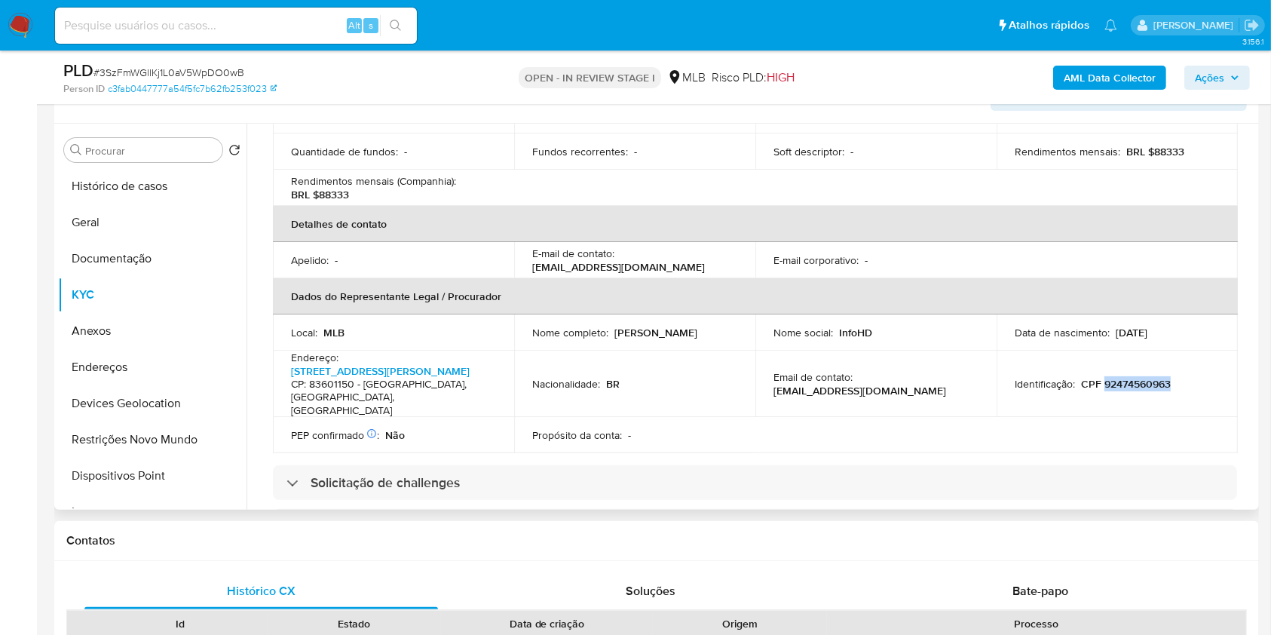  Describe the element at coordinates (151, 151) in the screenshot. I see `input: Procurar` at that location.